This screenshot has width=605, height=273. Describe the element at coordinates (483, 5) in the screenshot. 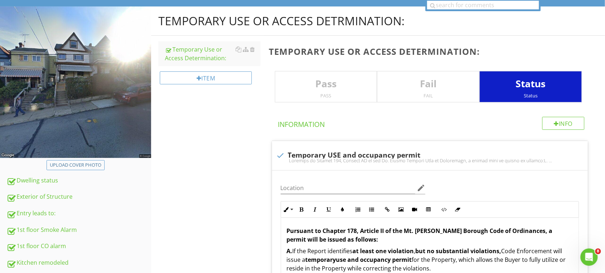

I see `input: search for comments` at that location.